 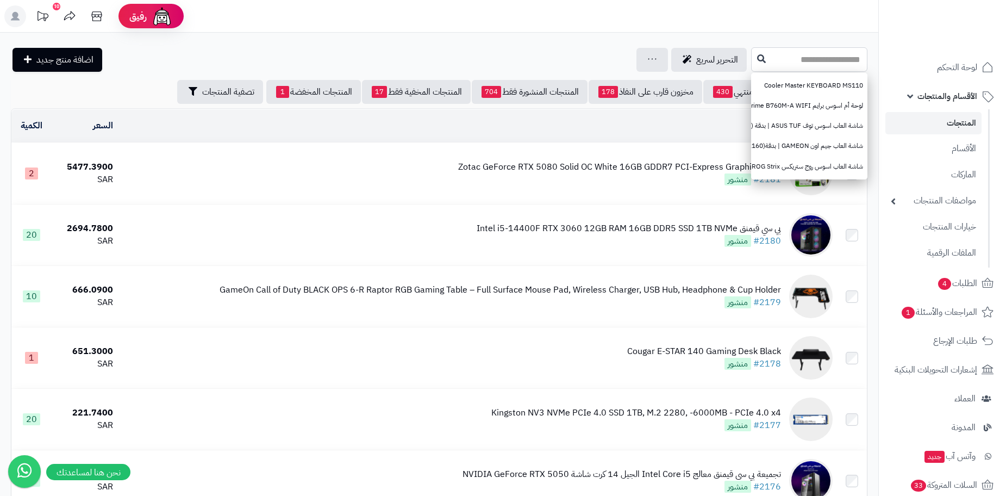 What do you see at coordinates (943, 312) in the screenshot?
I see `a: المراجعات والأسئلة1` at bounding box center [943, 312].